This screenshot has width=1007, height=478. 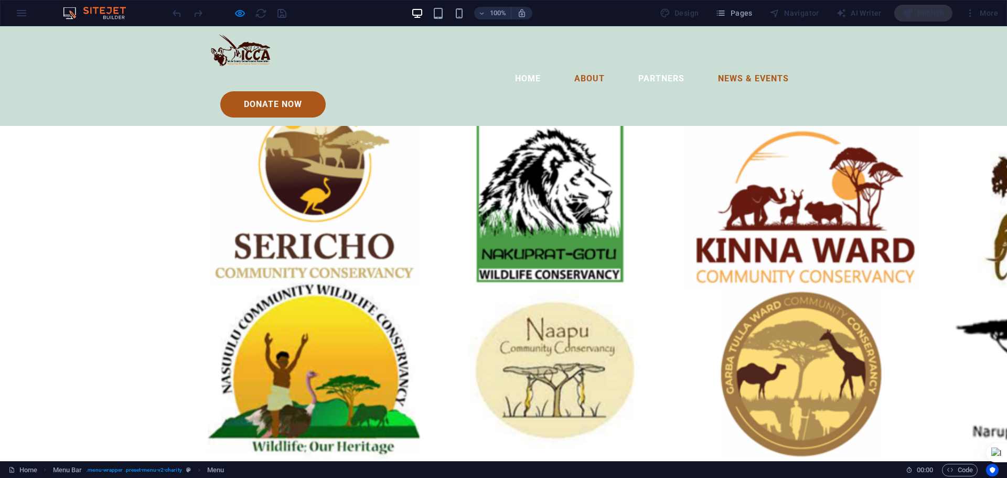 What do you see at coordinates (753, 52) in the screenshot?
I see `a: News & Events` at bounding box center [753, 52].